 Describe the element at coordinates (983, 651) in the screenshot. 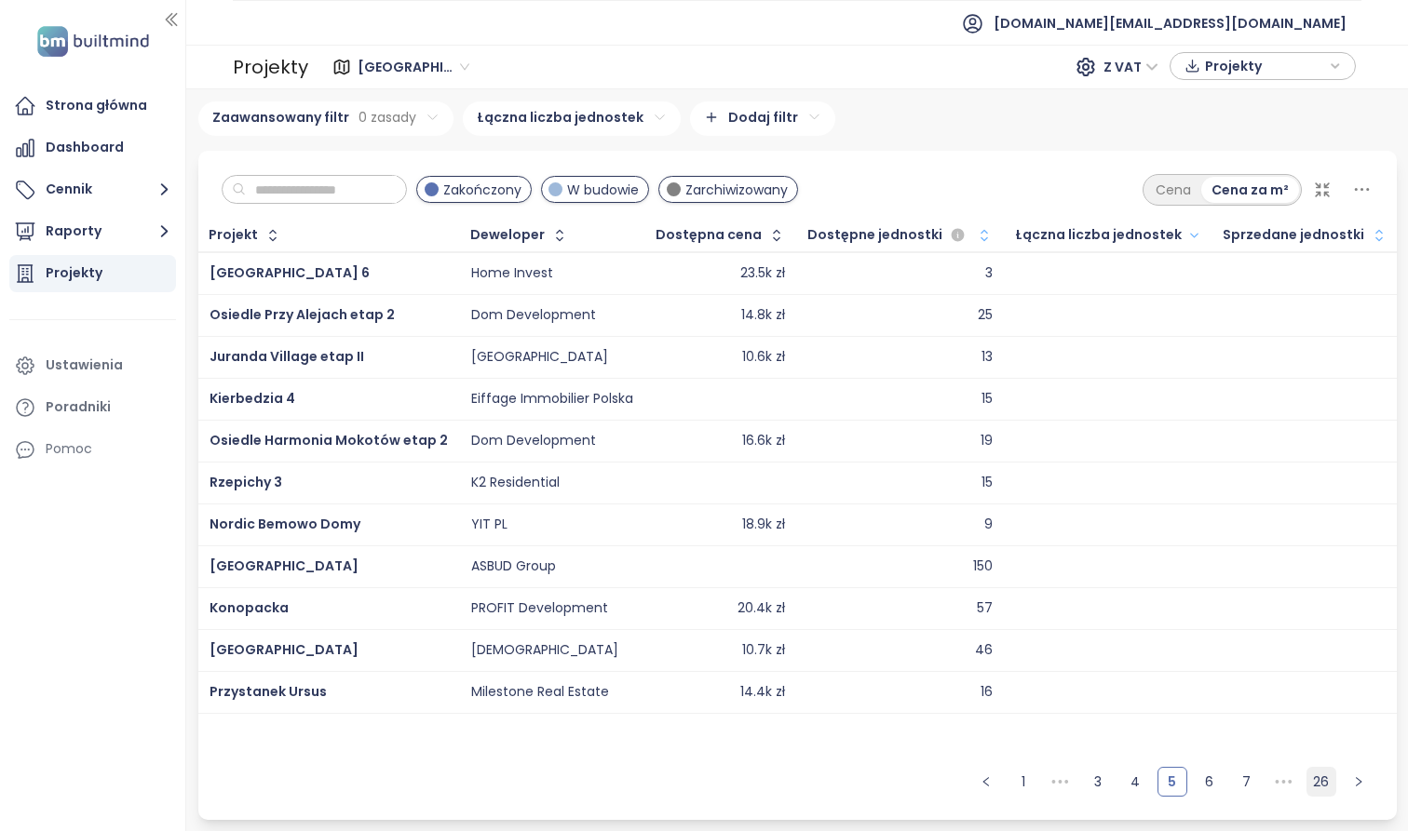

I see `div: 46` at that location.